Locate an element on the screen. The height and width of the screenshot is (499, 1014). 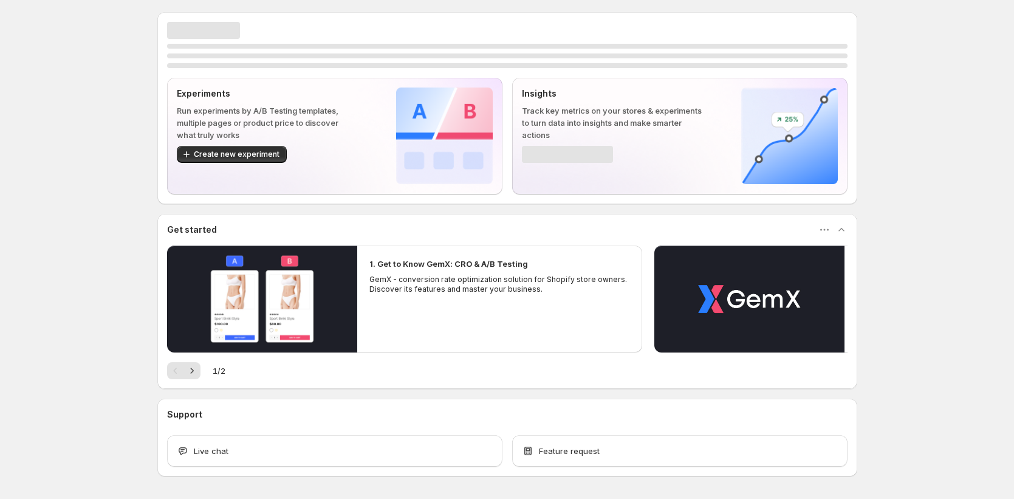
img: Experiments is located at coordinates (444, 136).